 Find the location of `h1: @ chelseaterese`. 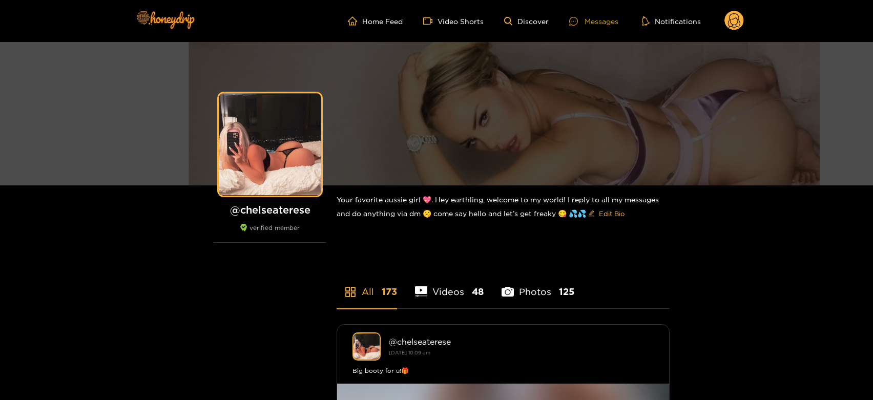

h1: @ chelseaterese is located at coordinates (270, 210).